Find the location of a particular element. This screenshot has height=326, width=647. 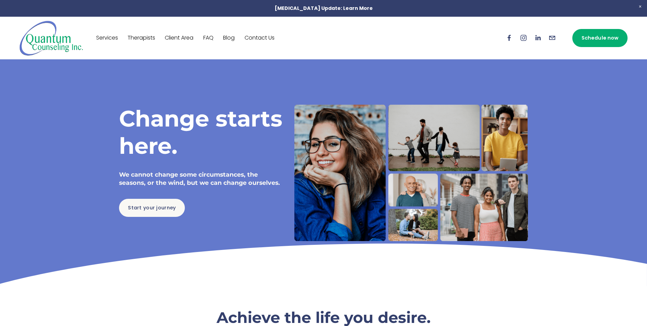

h4: We cannot change some circumstances, the seasons, or the wind, but we can change ourselves. is located at coordinates (201, 179).